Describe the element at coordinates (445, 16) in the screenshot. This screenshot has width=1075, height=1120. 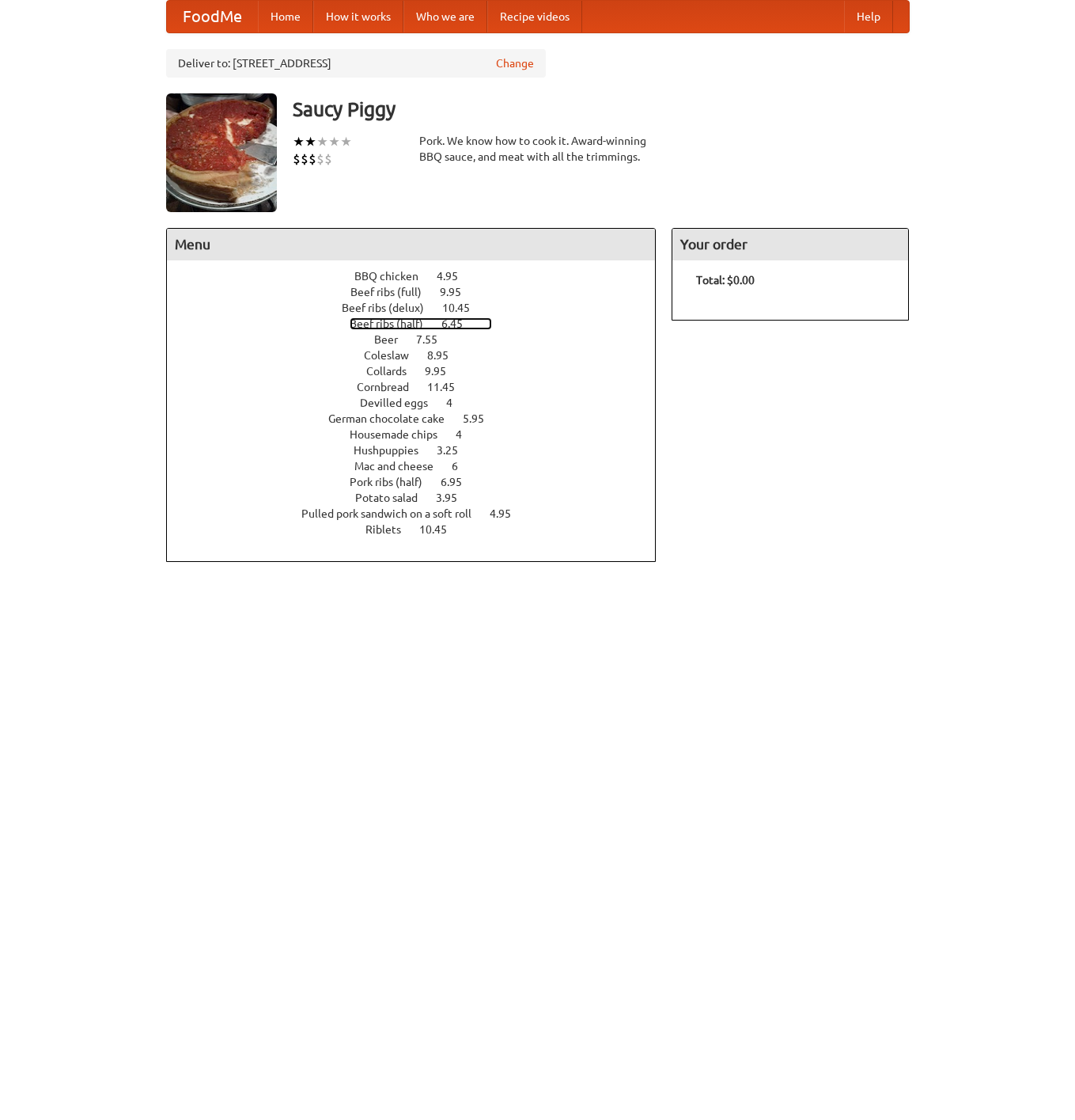
I see `a: Who we are` at that location.